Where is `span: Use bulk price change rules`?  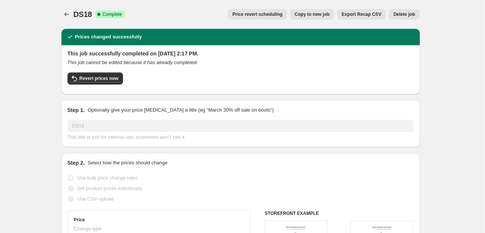 span: Use bulk price change rules is located at coordinates (108, 178).